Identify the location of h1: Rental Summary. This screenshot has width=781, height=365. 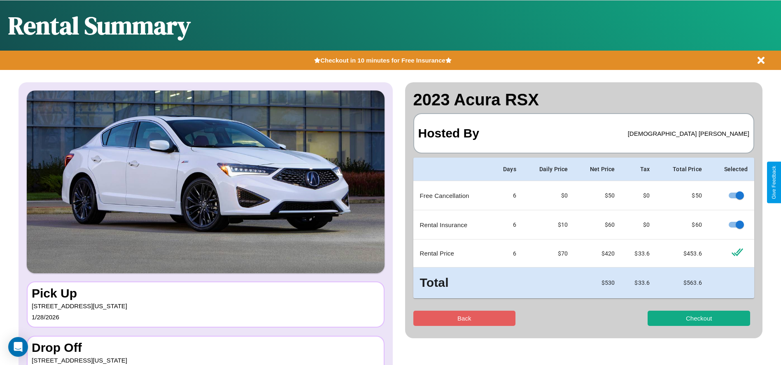
(99, 26).